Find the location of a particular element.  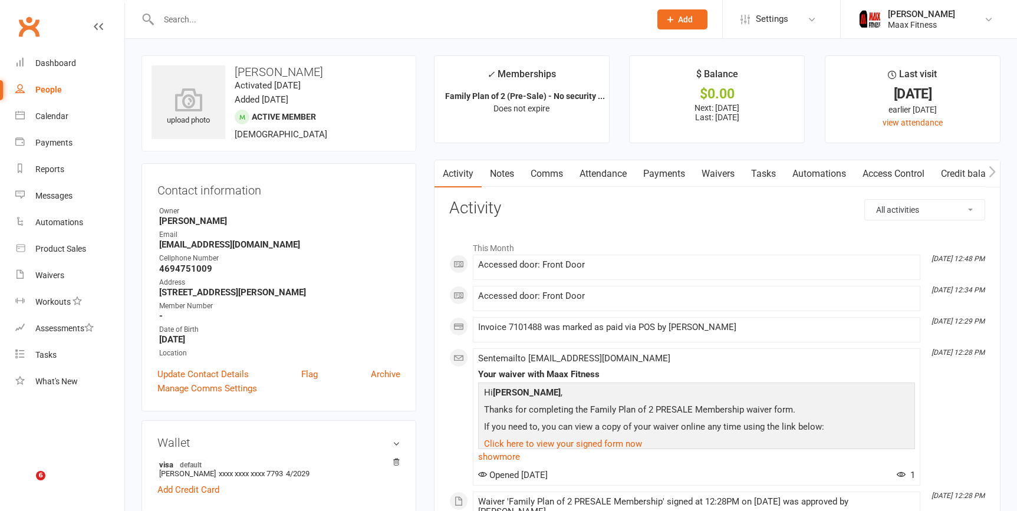

div: Dashboard is located at coordinates (55, 63).